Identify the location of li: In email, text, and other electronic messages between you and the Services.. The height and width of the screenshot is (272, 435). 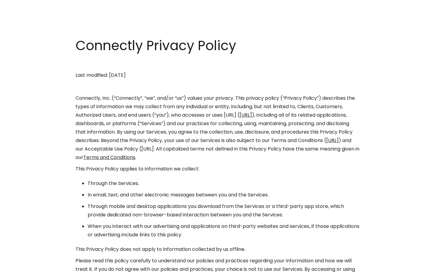
(224, 195).